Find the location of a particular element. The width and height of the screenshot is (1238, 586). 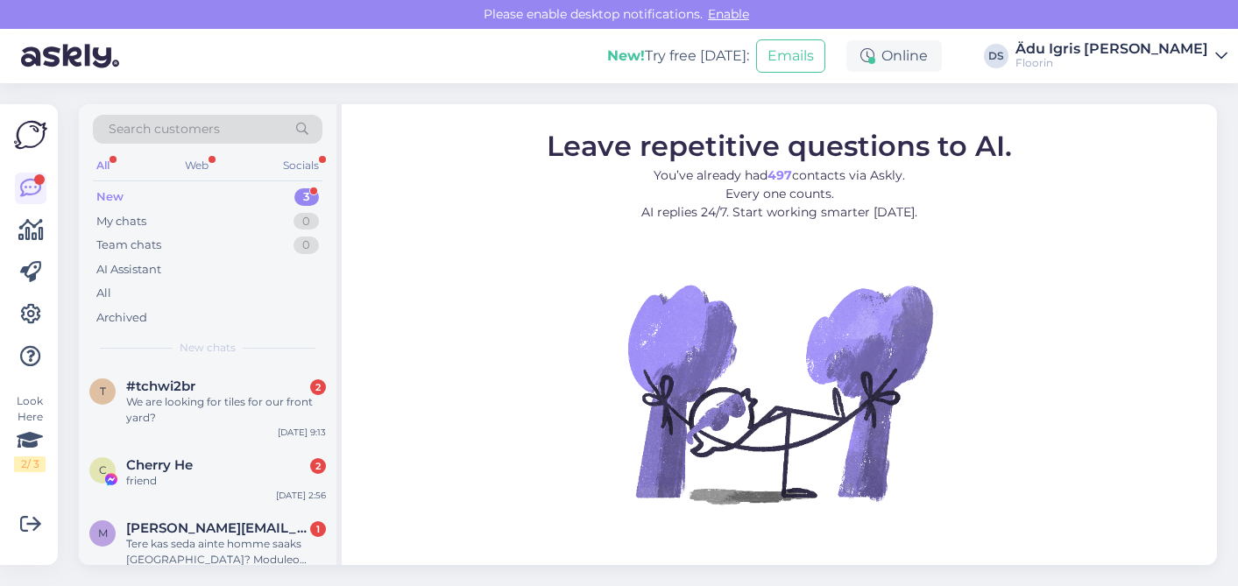

div: DS is located at coordinates (996, 56).